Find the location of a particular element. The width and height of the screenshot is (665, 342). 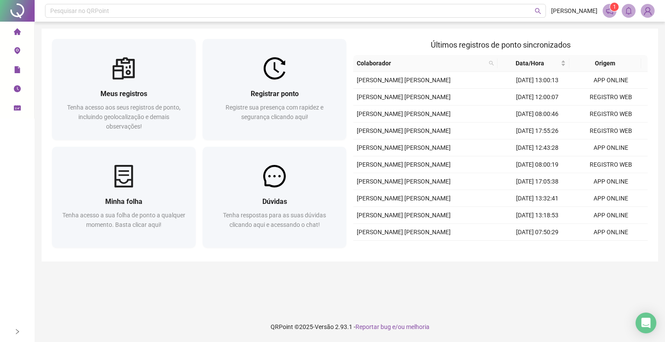

span: 1 is located at coordinates (614, 7).